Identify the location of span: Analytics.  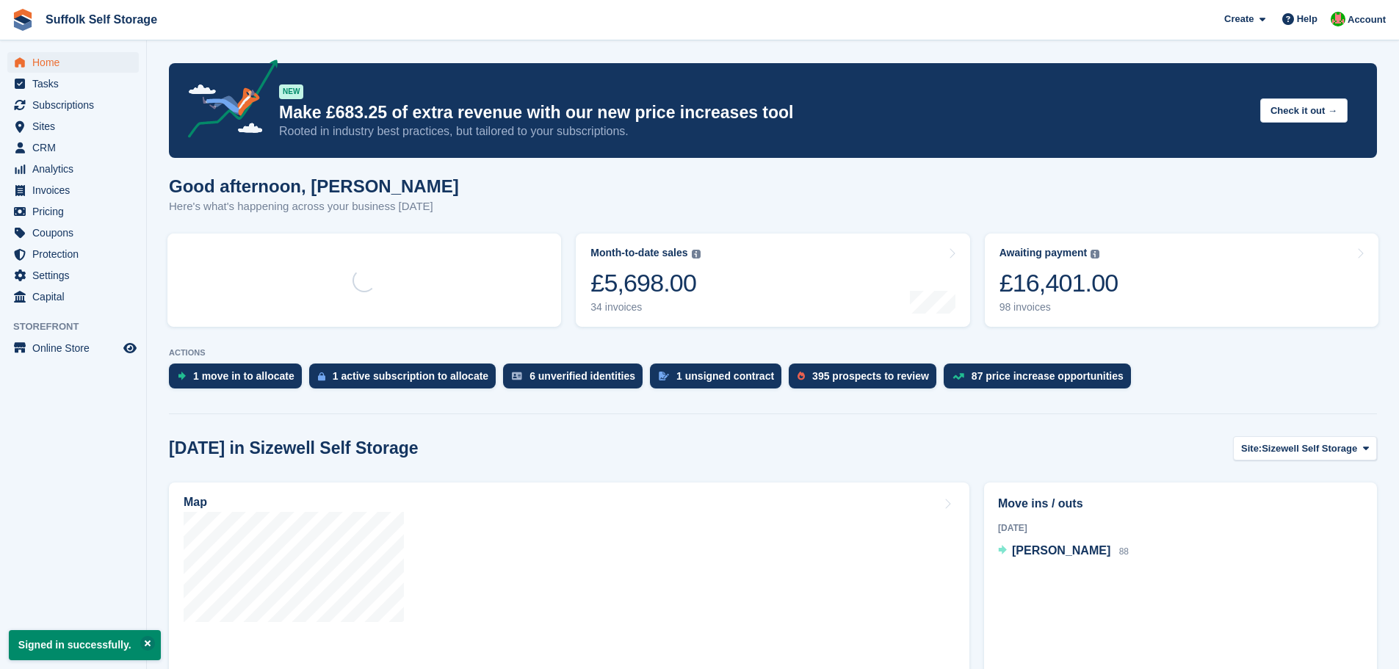
(76, 169).